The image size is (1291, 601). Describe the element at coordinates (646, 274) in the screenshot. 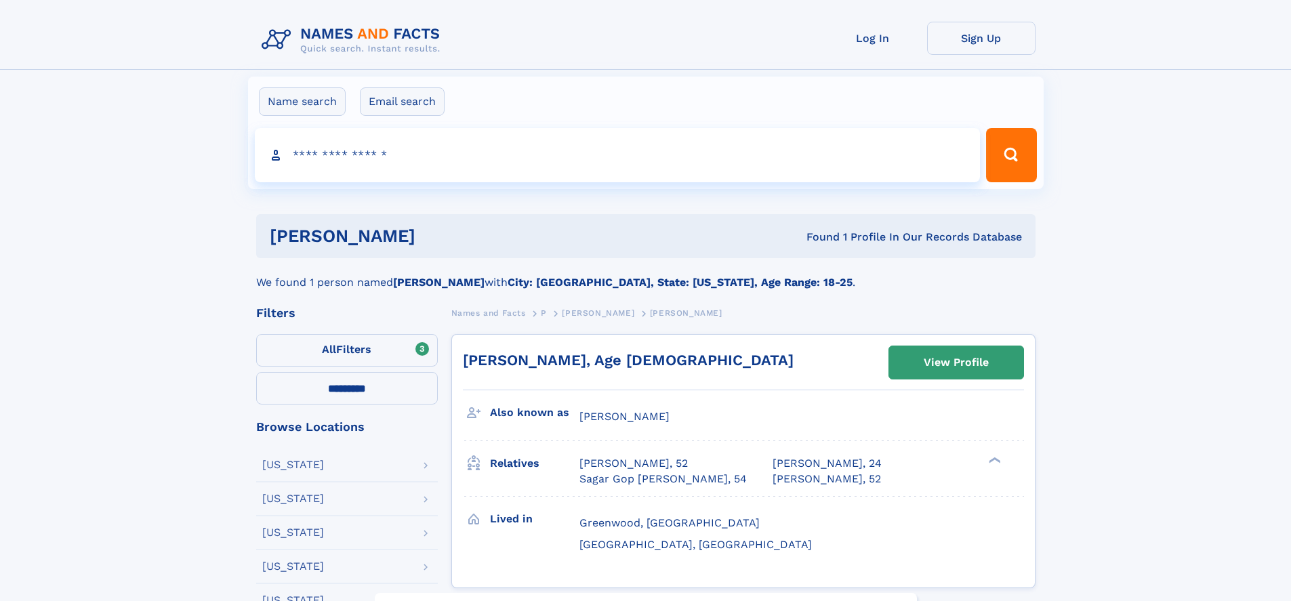

I see `div: We found 1 person named with .` at that location.